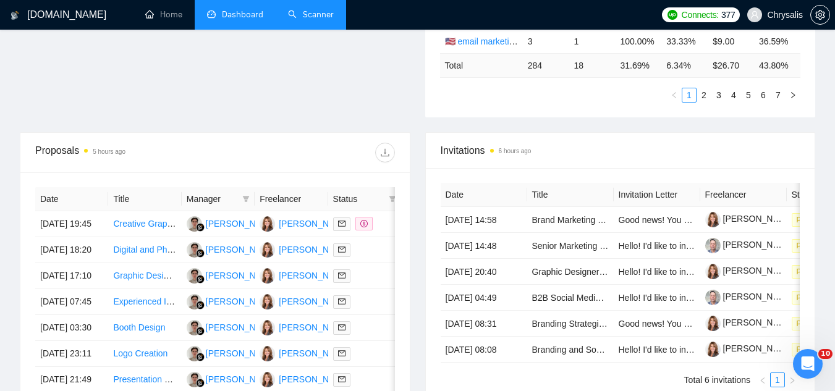 The height and width of the screenshot is (391, 835). Describe the element at coordinates (748, 95) in the screenshot. I see `a: 5` at that location.